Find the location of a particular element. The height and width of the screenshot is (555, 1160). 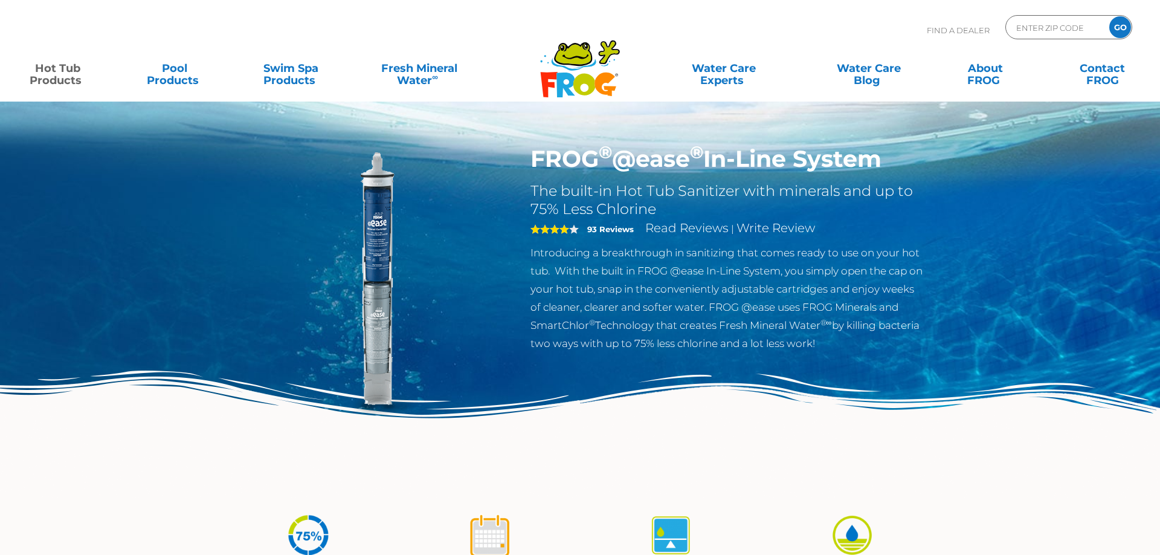

input: GO is located at coordinates (1120, 27).